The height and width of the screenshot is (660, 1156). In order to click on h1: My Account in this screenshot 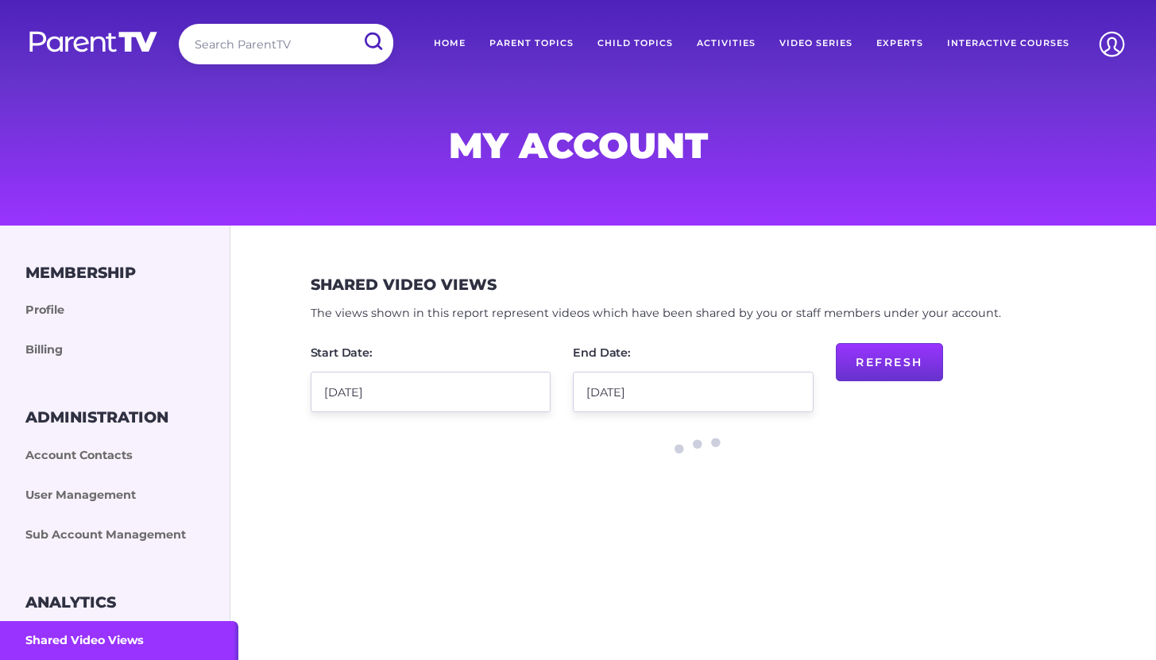, I will do `click(578, 145)`.